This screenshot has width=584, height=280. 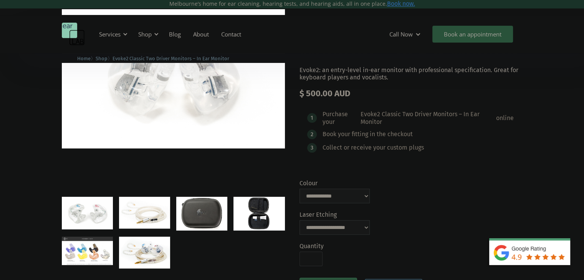 What do you see at coordinates (312, 134) in the screenshot?
I see `div: 2` at bounding box center [312, 134].